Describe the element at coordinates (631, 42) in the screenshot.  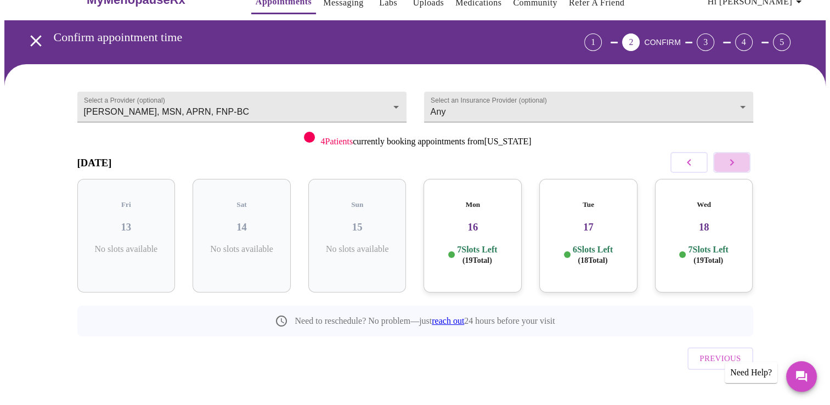
I see `div: 2` at that location.